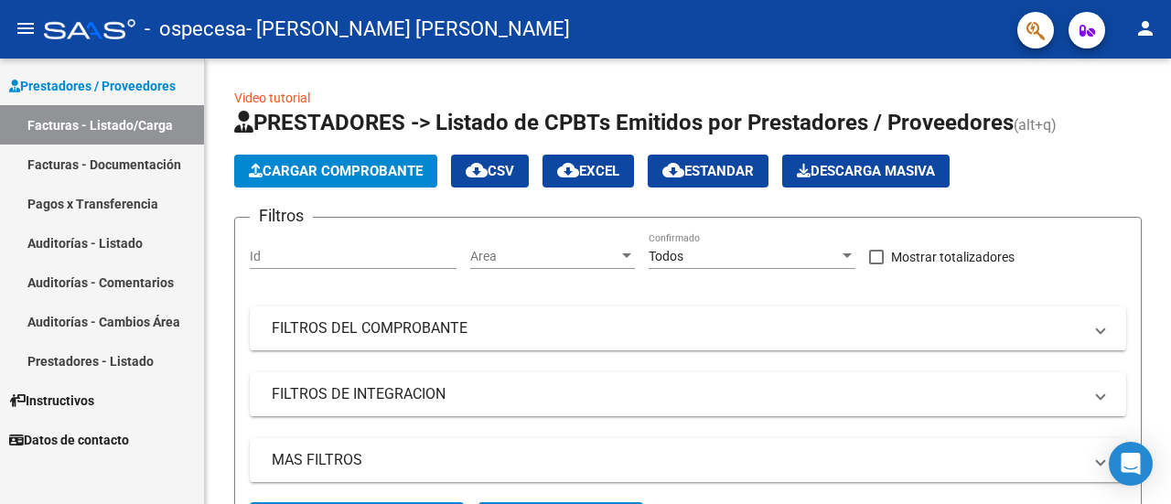 The height and width of the screenshot is (504, 1171). Describe the element at coordinates (281, 216) in the screenshot. I see `h3: Filtros` at that location.